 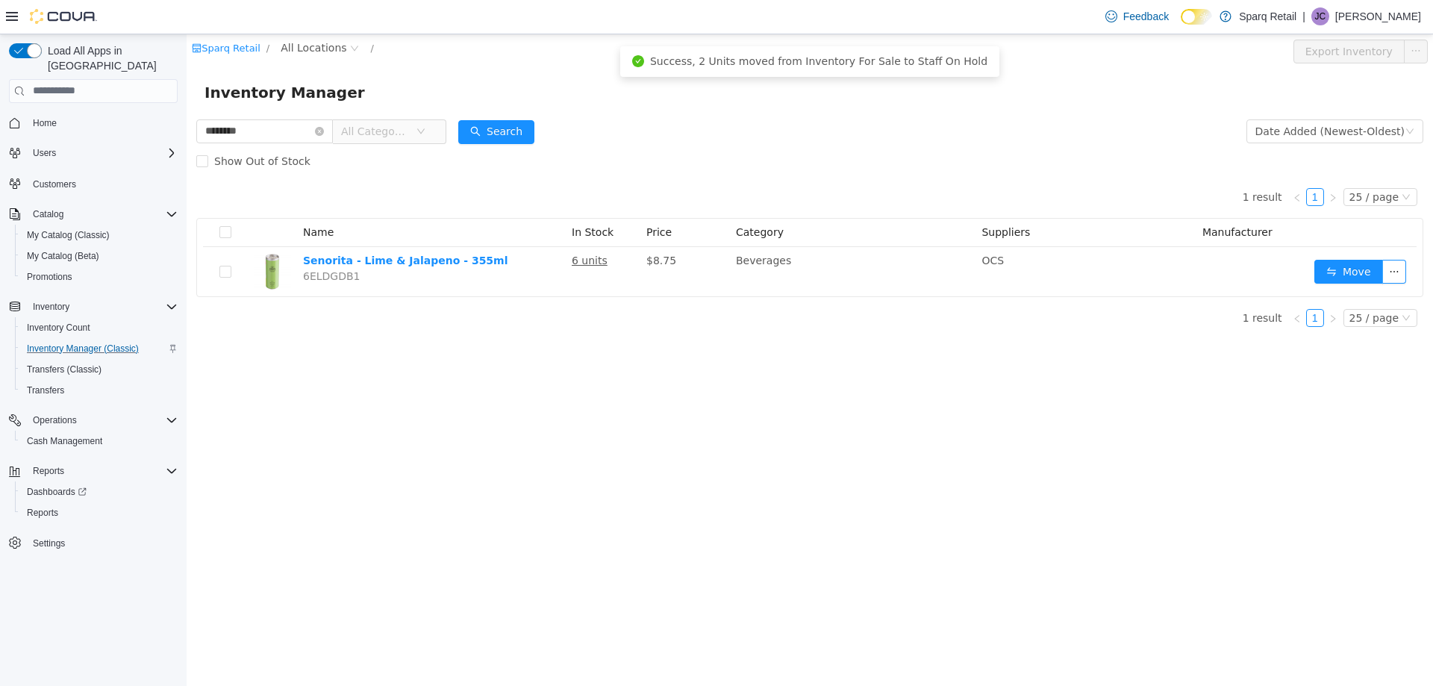 What do you see at coordinates (48, 214) in the screenshot?
I see `button: Catalog` at bounding box center [48, 214].